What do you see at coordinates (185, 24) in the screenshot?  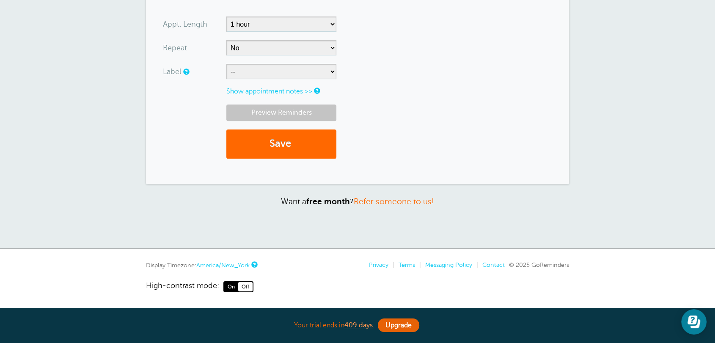 I see `label: Appt. Length` at bounding box center [185, 24].